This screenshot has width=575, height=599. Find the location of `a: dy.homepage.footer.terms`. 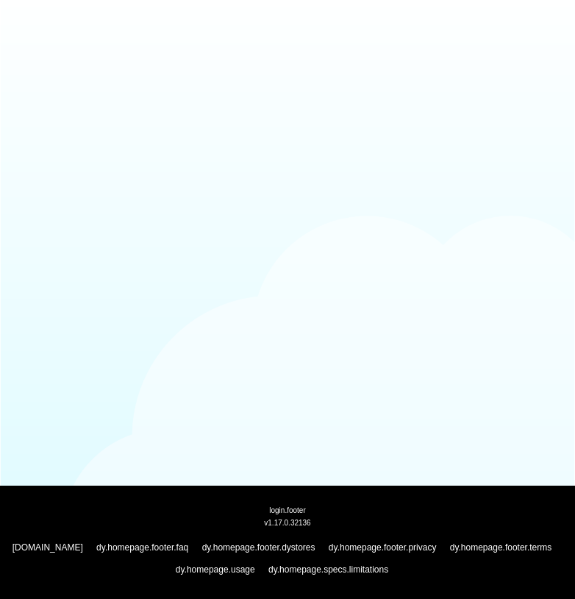

a: dy.homepage.footer.terms is located at coordinates (501, 547).